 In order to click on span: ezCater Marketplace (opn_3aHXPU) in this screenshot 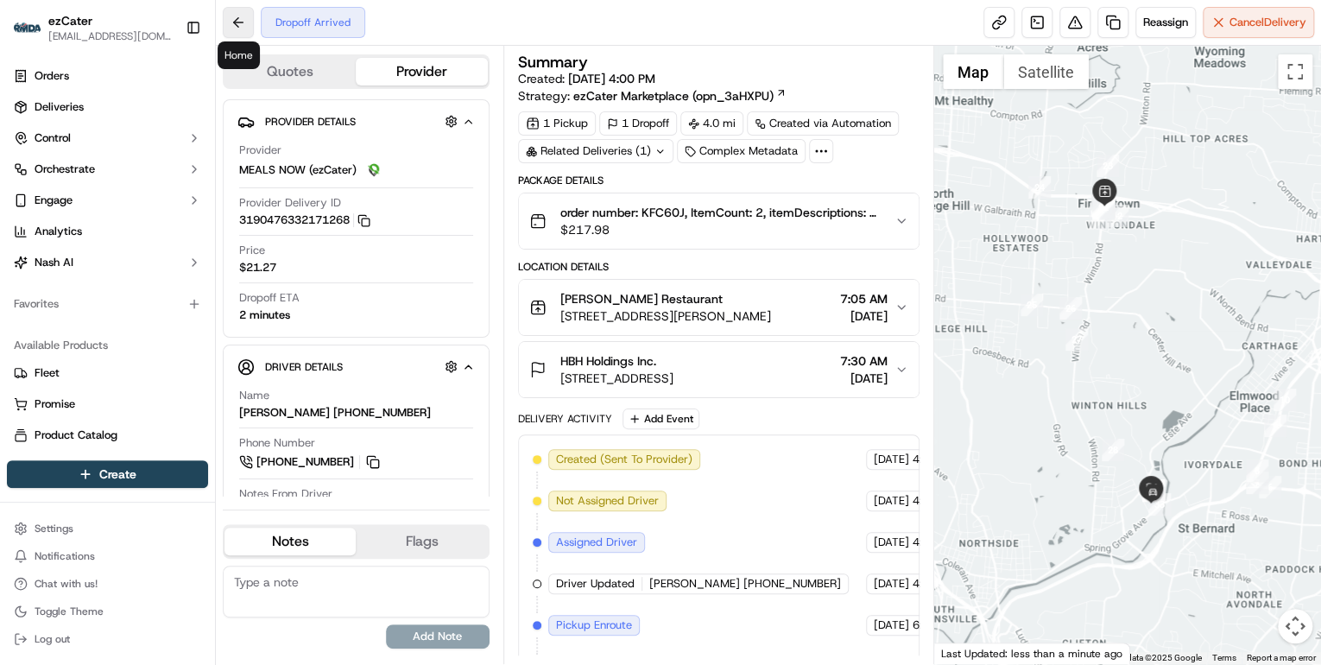, I will do `click(674, 96)`.